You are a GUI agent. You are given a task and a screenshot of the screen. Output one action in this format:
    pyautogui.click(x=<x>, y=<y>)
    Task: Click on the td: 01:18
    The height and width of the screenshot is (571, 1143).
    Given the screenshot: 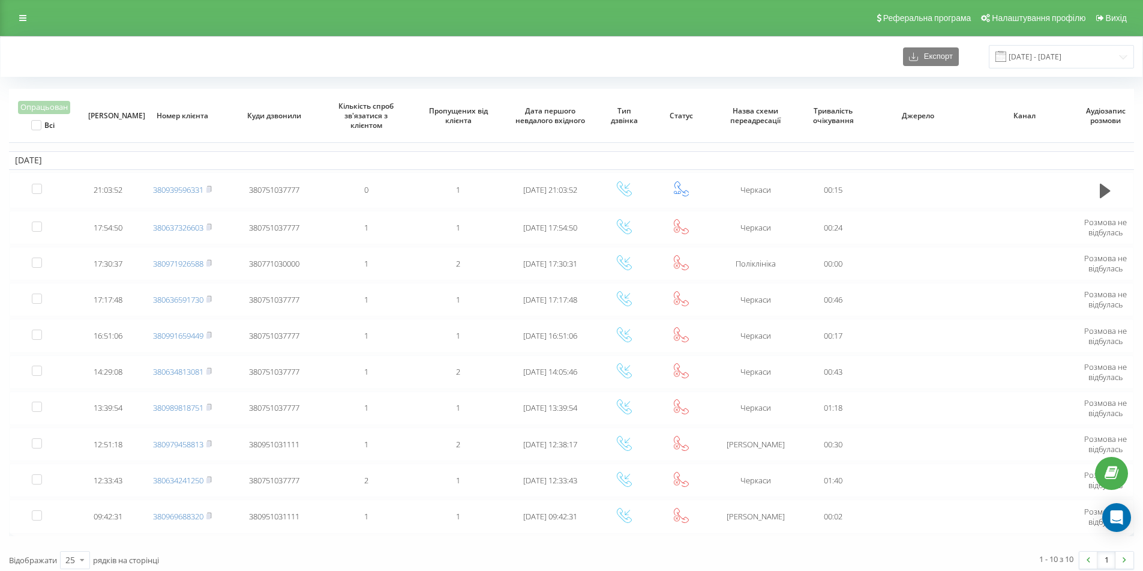 What is the action you would take?
    pyautogui.click(x=834, y=408)
    